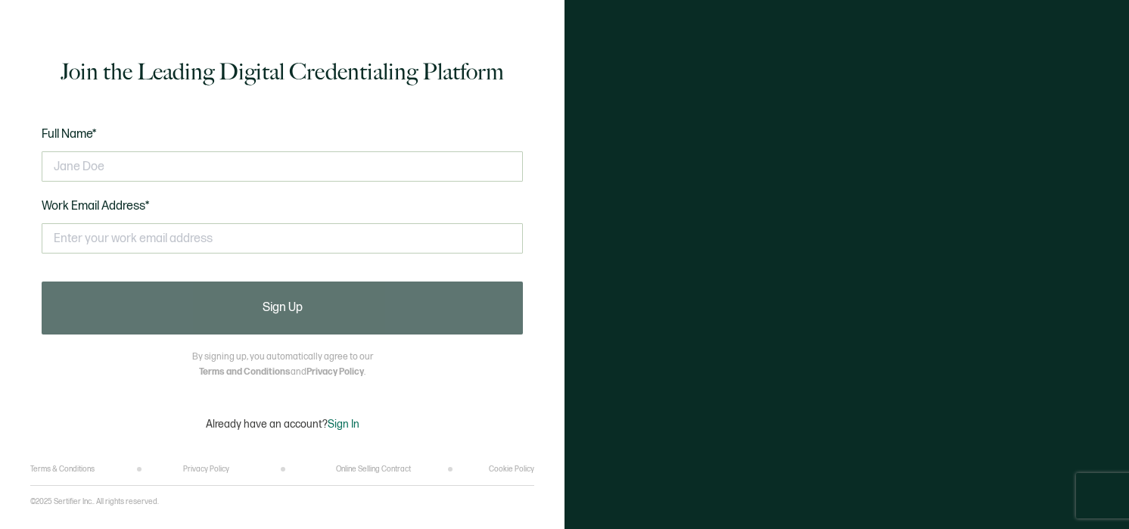 This screenshot has height=529, width=1129. Describe the element at coordinates (282, 365) in the screenshot. I see `p: By signing up, you automatically agree to our and .` at that location.